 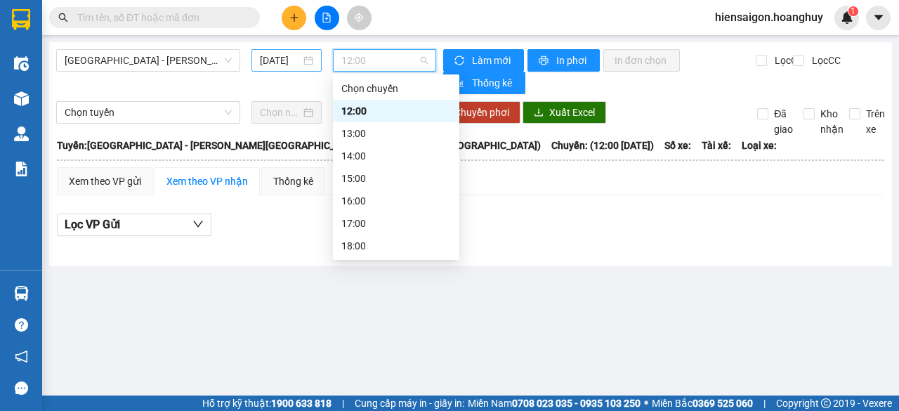 What do you see at coordinates (482, 112) in the screenshot?
I see `button: Chuyển phơi` at bounding box center [482, 112].